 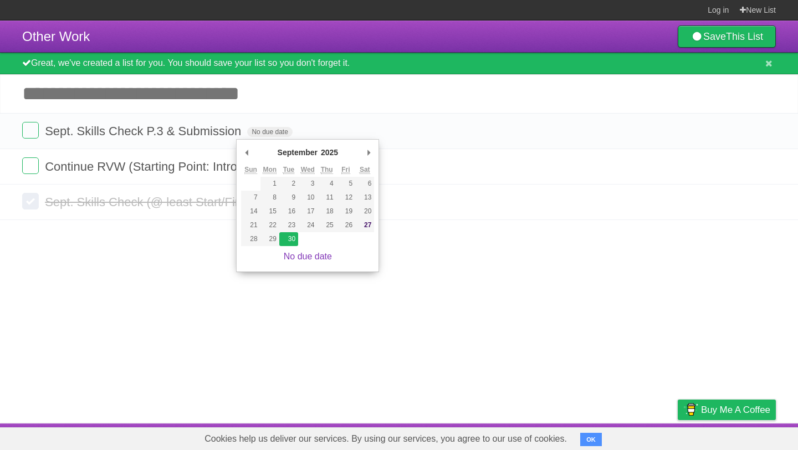 What do you see at coordinates (327, 211) in the screenshot?
I see `button: 18` at bounding box center [327, 211].